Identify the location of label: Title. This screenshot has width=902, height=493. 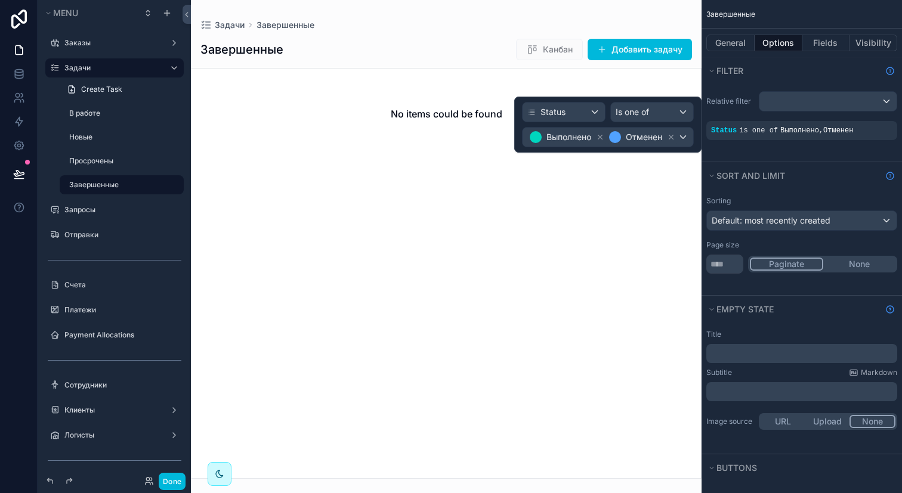
(713, 334).